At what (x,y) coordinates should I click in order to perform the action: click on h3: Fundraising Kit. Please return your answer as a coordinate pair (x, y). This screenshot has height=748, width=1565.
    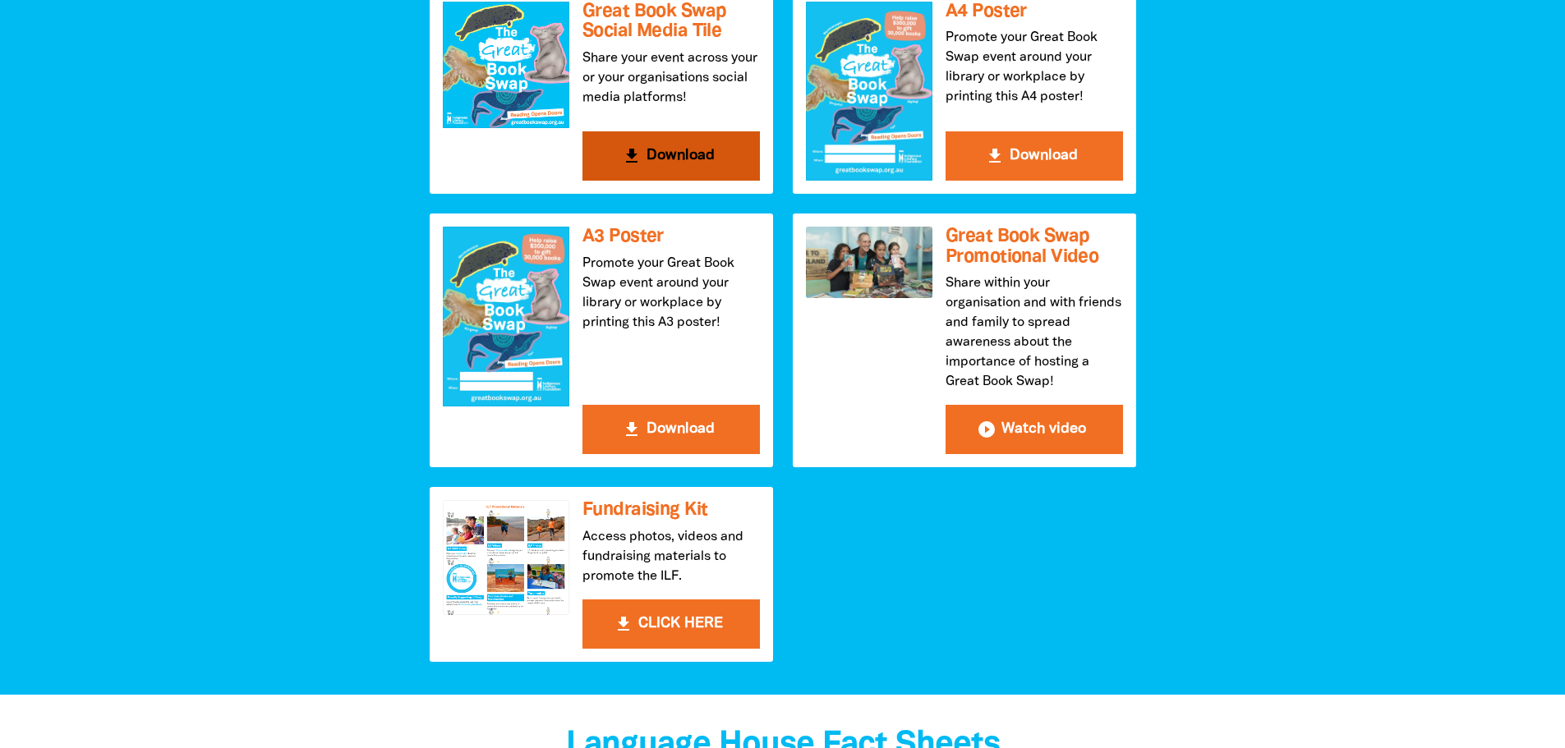
    Looking at the image, I should click on (671, 510).